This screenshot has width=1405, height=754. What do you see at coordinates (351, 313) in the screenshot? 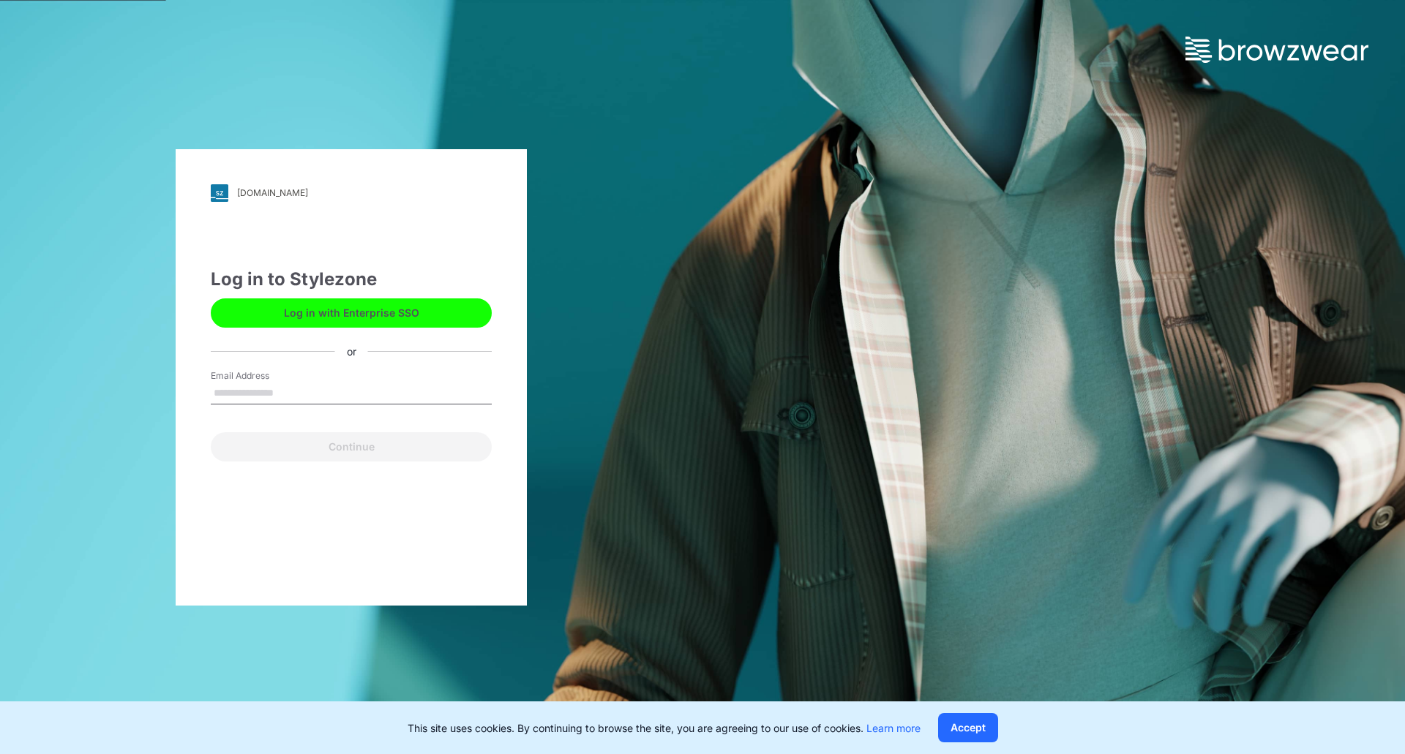
I see `button: Log in with Enterprise SSO` at bounding box center [351, 313].